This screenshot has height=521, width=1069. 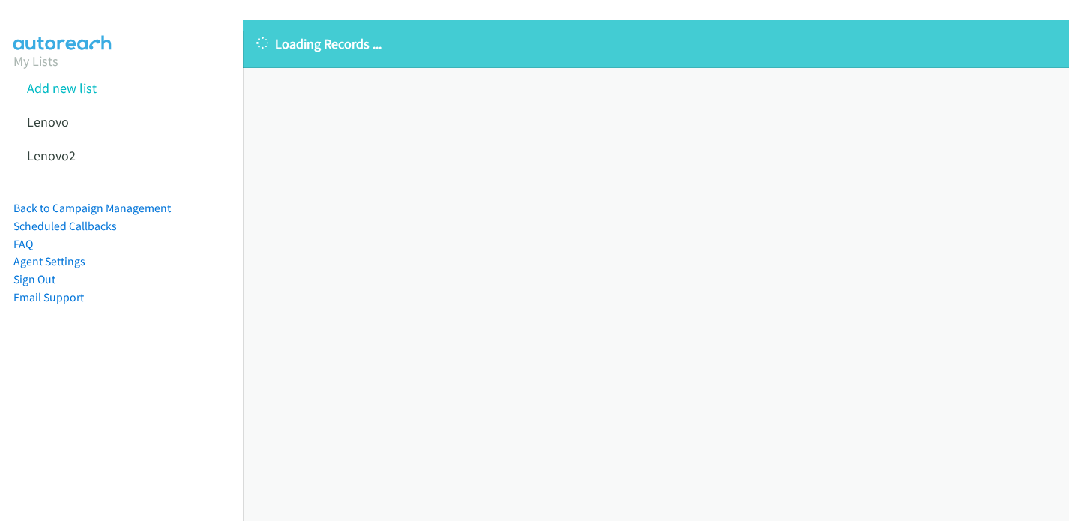 What do you see at coordinates (65, 226) in the screenshot?
I see `a: Scheduled Callbacks` at bounding box center [65, 226].